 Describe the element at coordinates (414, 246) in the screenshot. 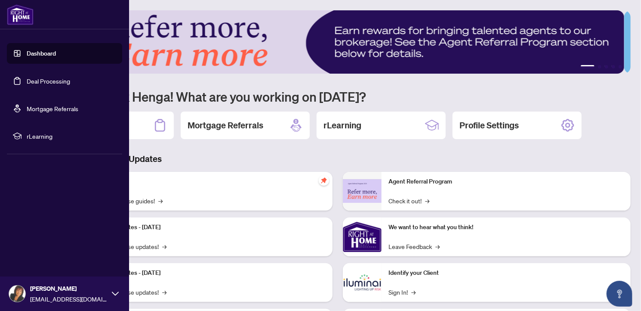

I see `a: Leave Feedback→` at that location.